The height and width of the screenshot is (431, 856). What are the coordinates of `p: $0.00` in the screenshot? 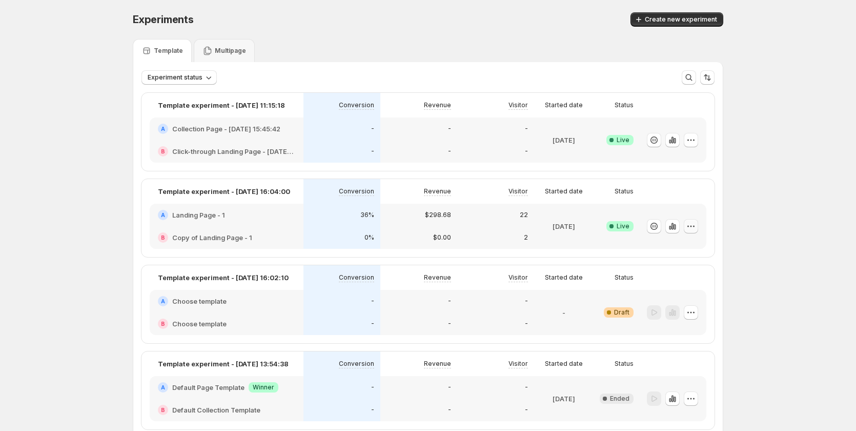 It's located at (442, 237).